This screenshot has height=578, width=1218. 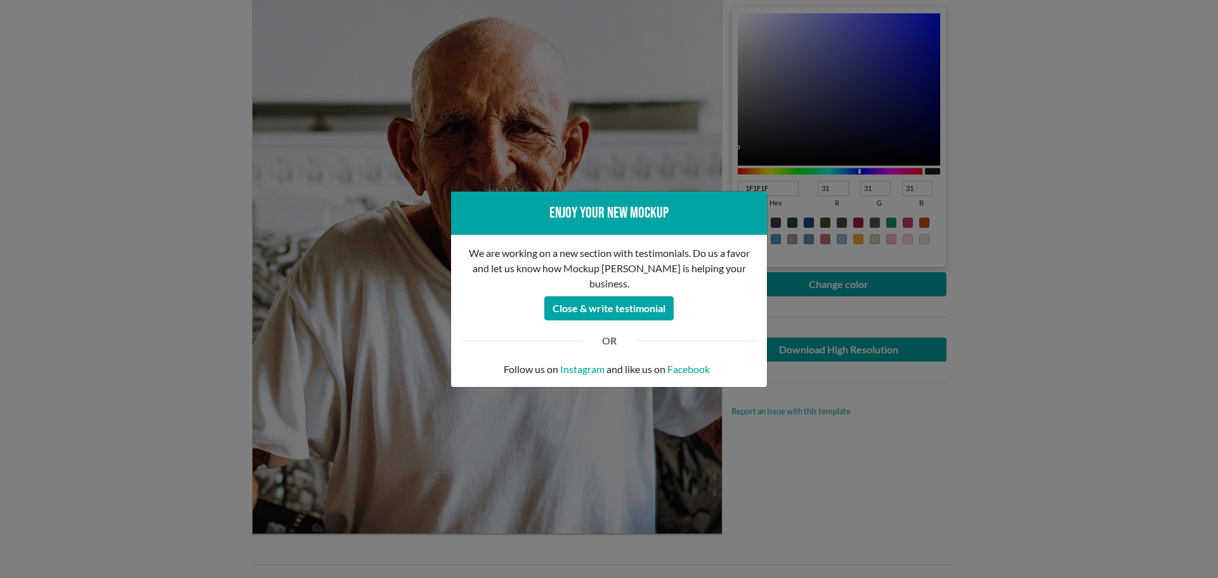 What do you see at coordinates (609, 268) in the screenshot?
I see `p: We are working on a new section with testimonials. Do us a favor and let us know how Mockup [PERS...` at bounding box center [609, 268].